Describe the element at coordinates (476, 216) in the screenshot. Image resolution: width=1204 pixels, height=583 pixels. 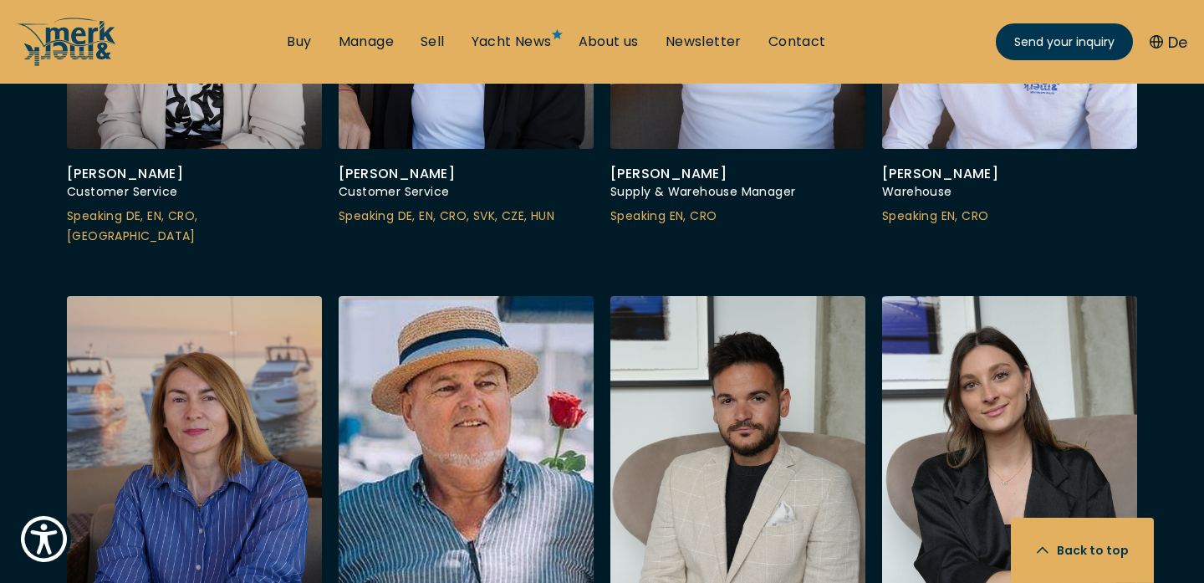
I see `span: DE, EN, CRO, SVK, CZE, HUN` at that location.